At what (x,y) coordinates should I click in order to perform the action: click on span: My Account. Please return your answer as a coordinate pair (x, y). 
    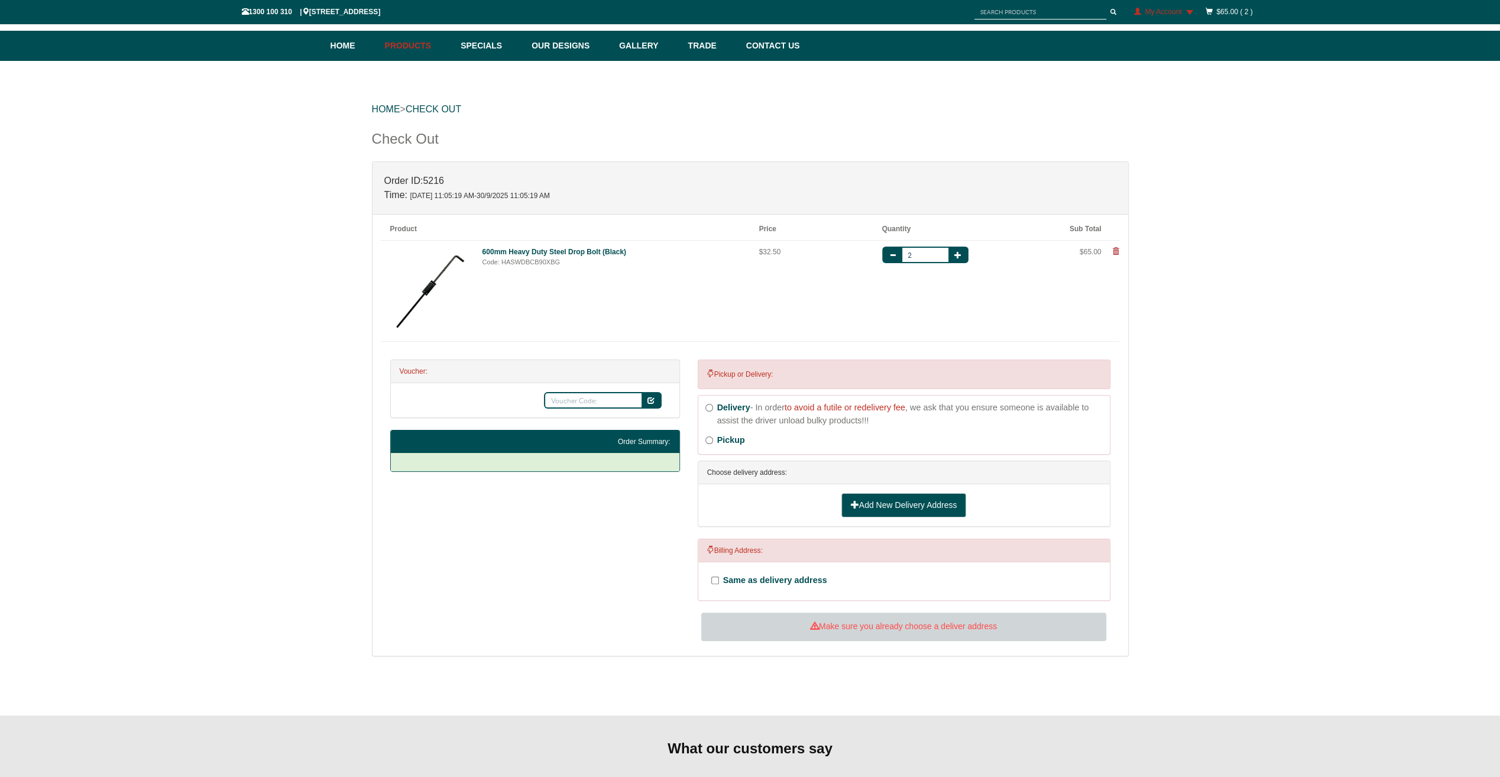
    Looking at the image, I should click on (1163, 12).